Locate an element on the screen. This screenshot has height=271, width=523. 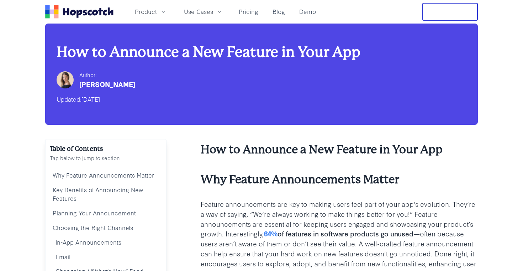
b: 64% is located at coordinates (271, 233).